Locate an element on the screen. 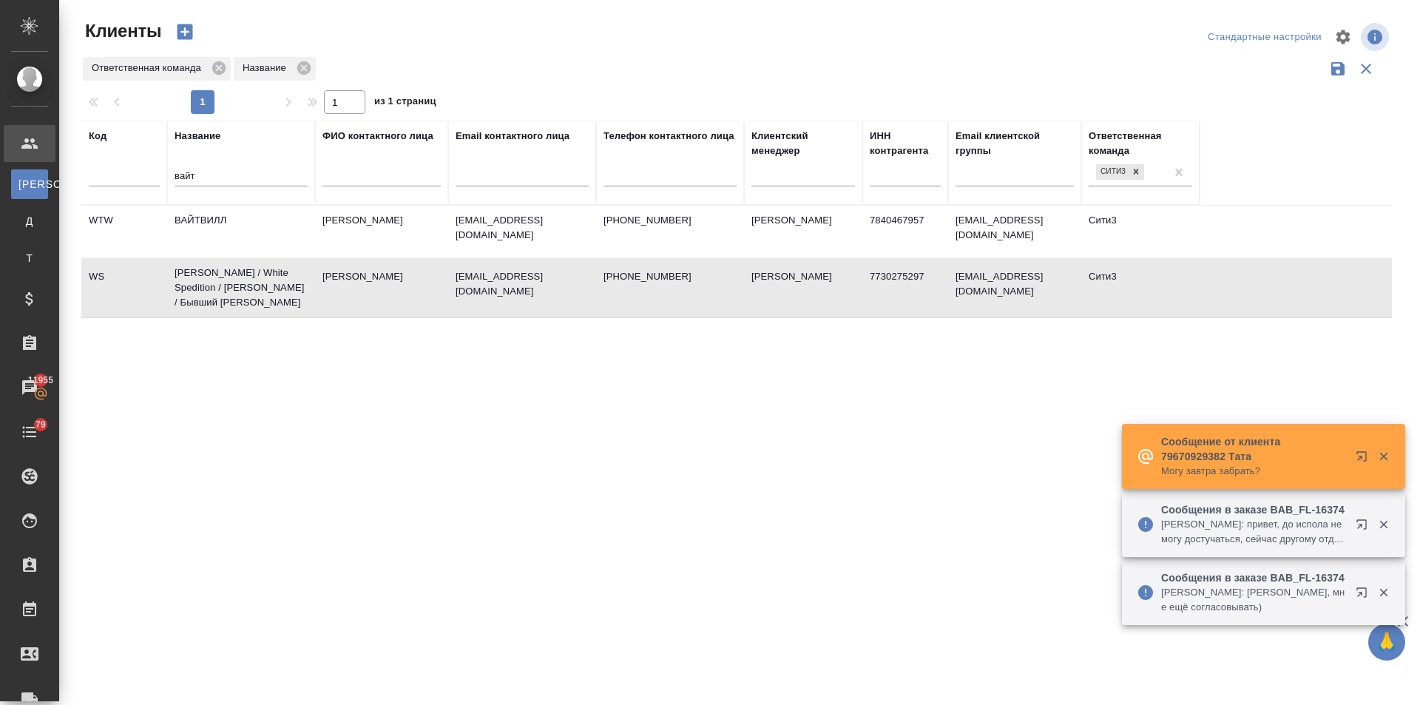  td: WS is located at coordinates (124, 288).